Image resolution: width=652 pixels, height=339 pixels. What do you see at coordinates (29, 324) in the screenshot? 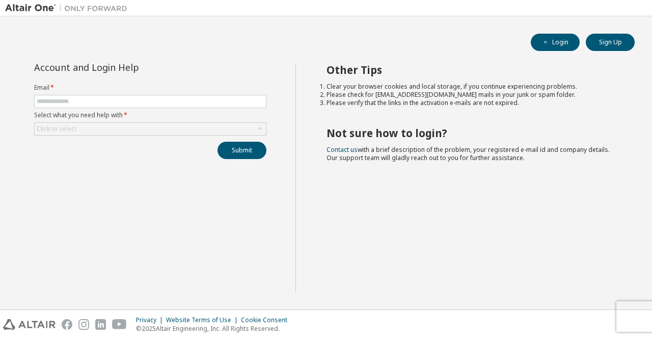
I see `img: altair_logo.svg` at bounding box center [29, 324].